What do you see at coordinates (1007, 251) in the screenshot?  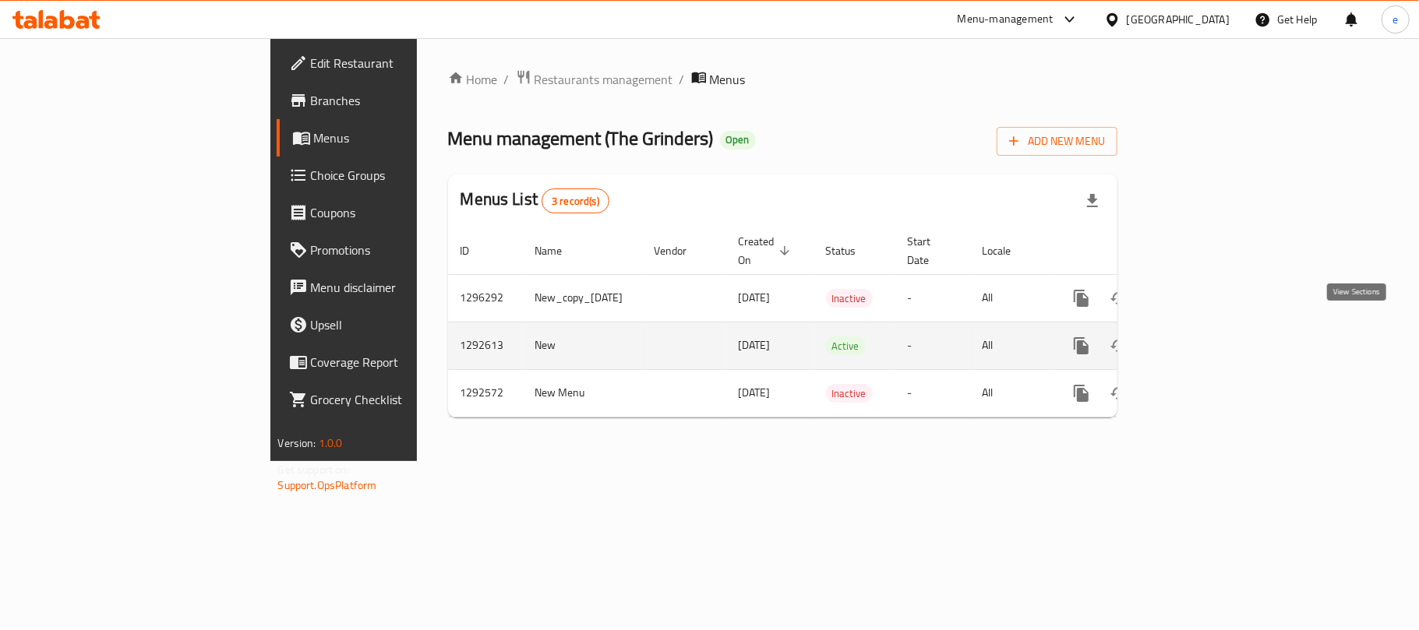 I see `span: Locale` at bounding box center [1007, 251].